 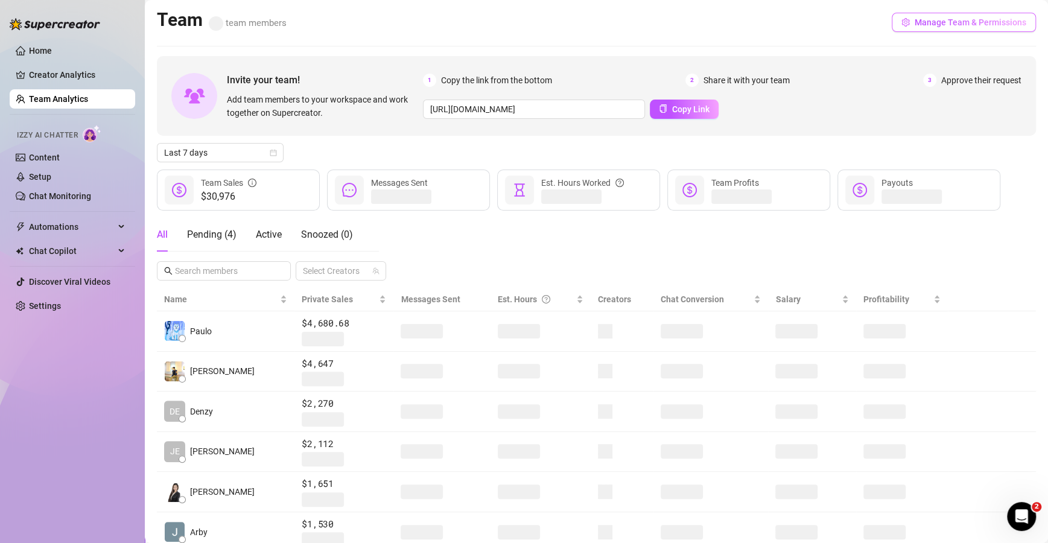 I want to click on span: hourglass, so click(x=519, y=190).